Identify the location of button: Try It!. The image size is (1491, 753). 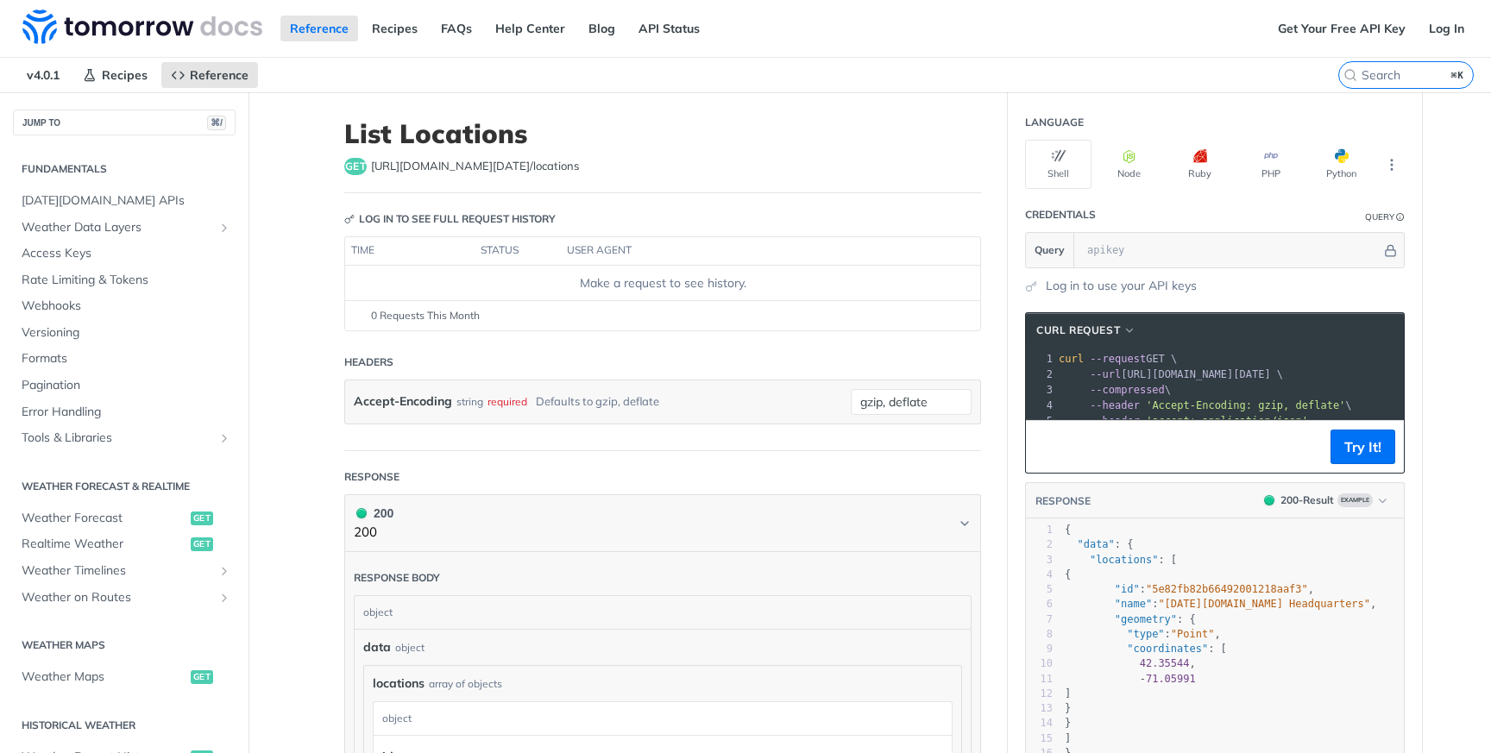
(1362, 447).